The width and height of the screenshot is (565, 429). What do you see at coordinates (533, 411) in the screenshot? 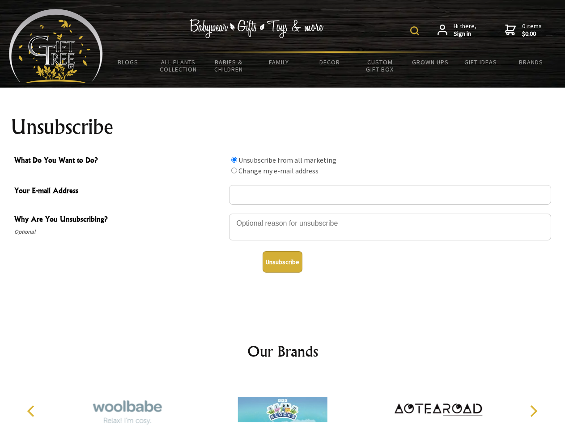
I see `button: Next` at bounding box center [533, 411].